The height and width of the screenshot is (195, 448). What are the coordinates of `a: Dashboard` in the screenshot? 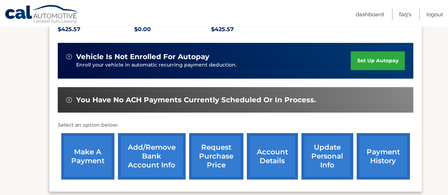 It's located at (370, 14).